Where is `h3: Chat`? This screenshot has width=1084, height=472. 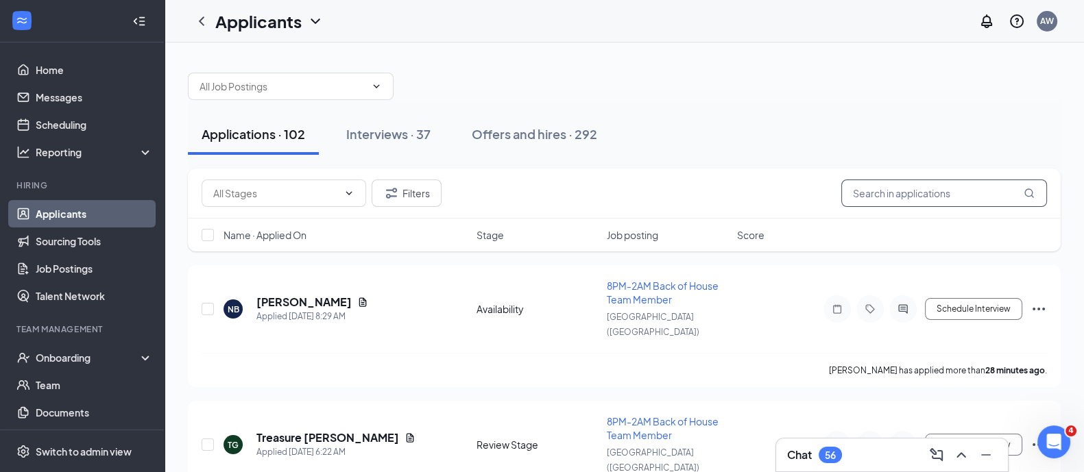 h3: Chat is located at coordinates (799, 455).